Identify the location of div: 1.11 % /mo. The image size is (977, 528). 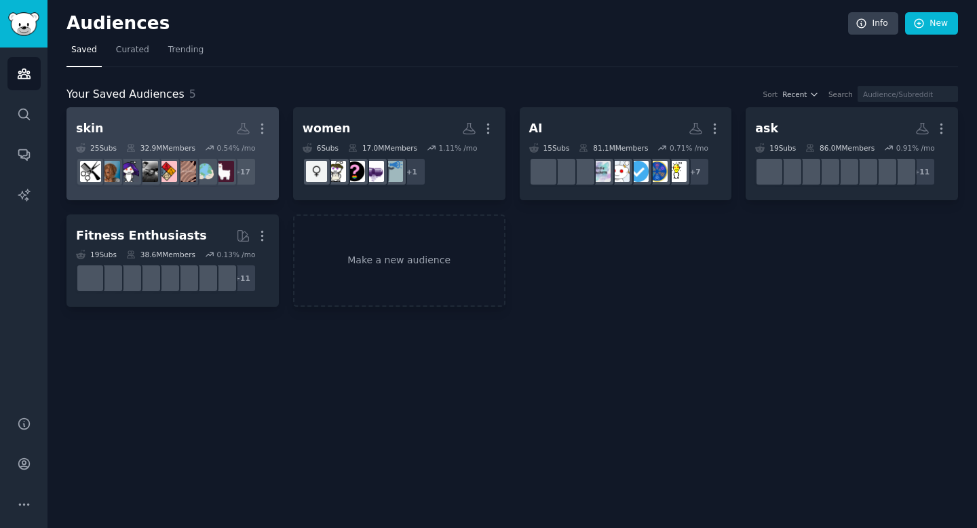
(458, 148).